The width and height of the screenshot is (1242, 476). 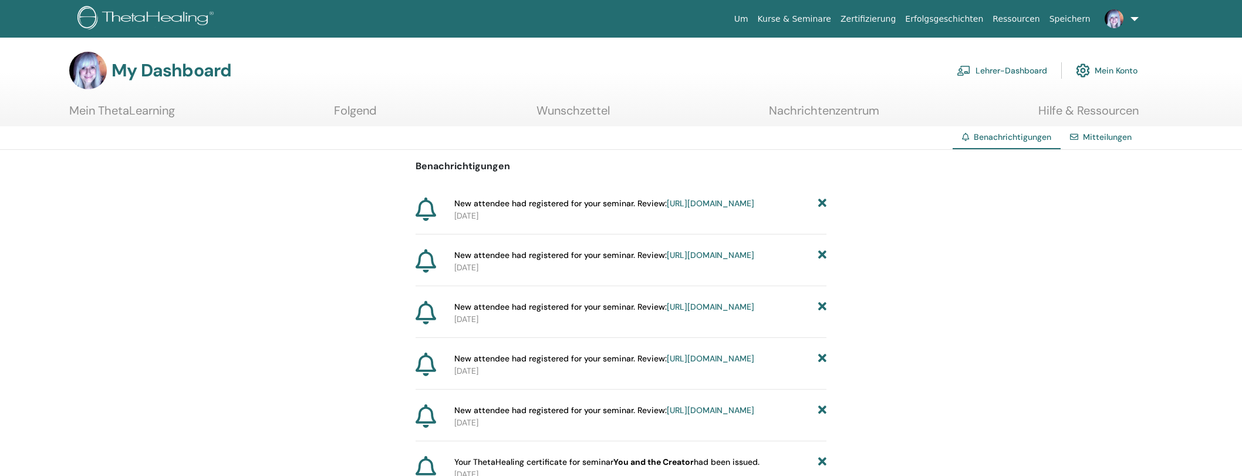 I want to click on img: cog.svg, so click(x=1083, y=70).